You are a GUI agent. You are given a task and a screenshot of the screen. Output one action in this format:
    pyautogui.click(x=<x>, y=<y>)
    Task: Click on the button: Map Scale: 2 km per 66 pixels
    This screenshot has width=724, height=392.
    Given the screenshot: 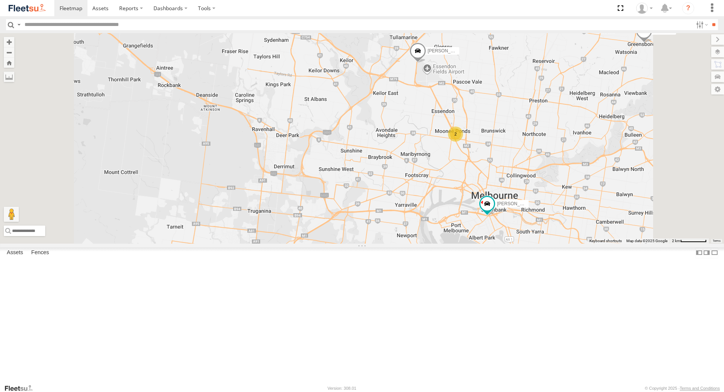 What is the action you would take?
    pyautogui.click(x=689, y=241)
    